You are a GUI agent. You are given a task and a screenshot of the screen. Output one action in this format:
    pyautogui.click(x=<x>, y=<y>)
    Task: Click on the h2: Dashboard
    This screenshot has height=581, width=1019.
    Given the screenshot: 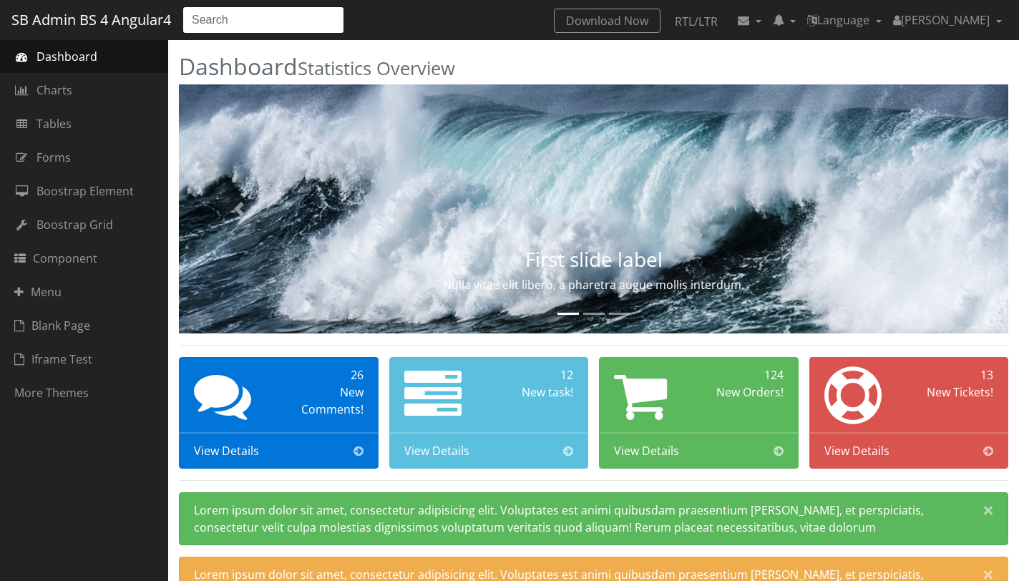 What is the action you would take?
    pyautogui.click(x=593, y=66)
    